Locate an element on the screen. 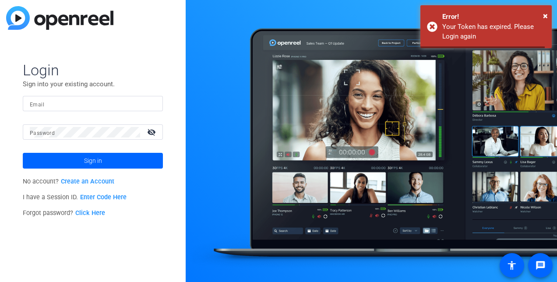 This screenshot has height=282, width=557. mat-label: Email is located at coordinates (37, 105).